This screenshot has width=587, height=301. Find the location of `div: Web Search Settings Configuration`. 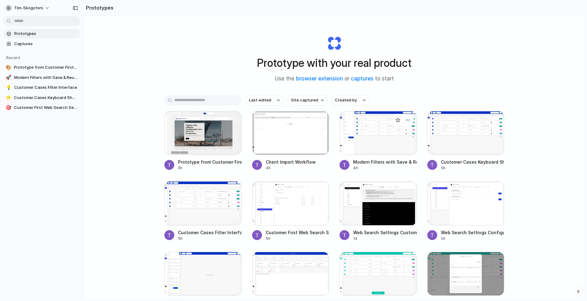

div: Web Search Settings Configuration is located at coordinates (473, 232).